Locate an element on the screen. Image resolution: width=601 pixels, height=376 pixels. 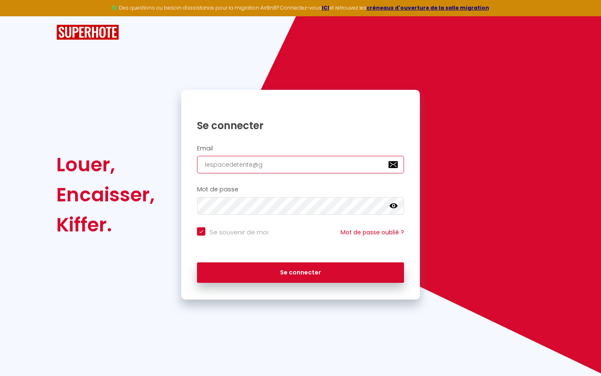
a: Mot de passe oublié ? is located at coordinates (372, 232).